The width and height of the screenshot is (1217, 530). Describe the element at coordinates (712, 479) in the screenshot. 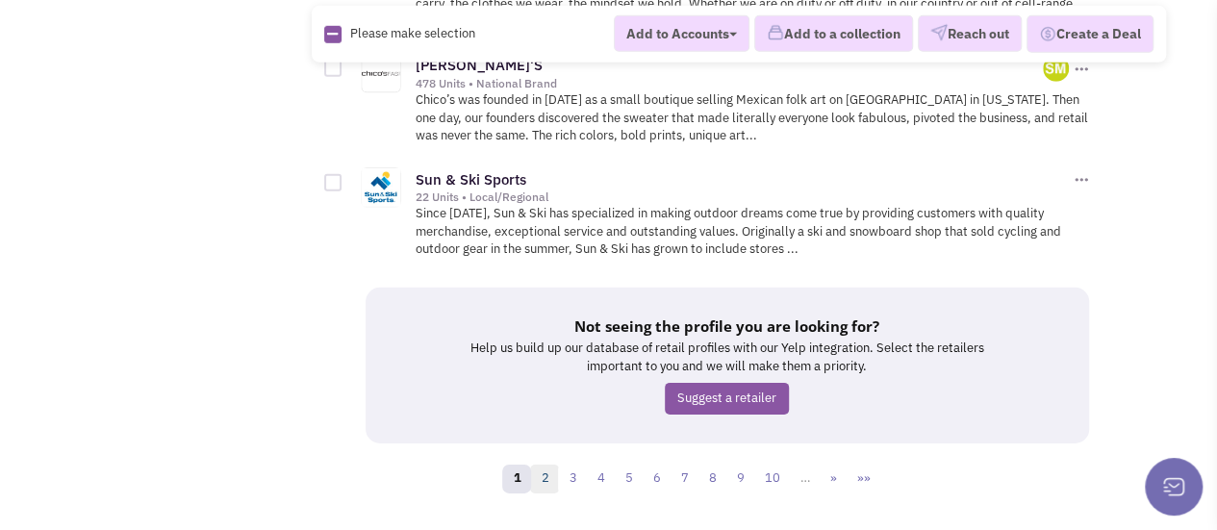

I see `a: 8` at that location.